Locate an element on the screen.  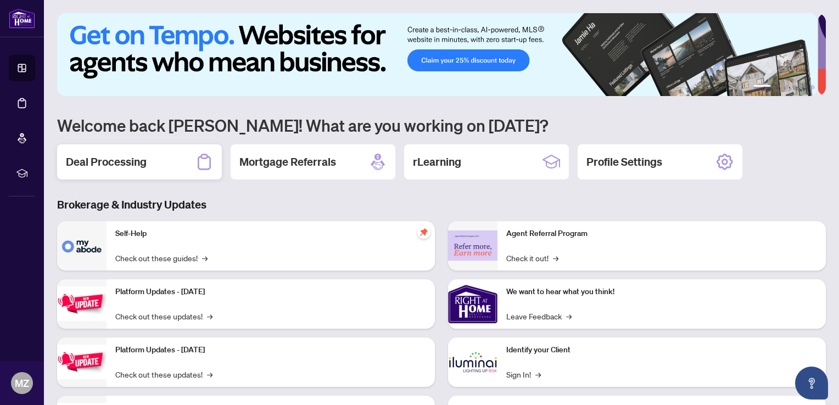
button: 6 is located at coordinates (813, 87).